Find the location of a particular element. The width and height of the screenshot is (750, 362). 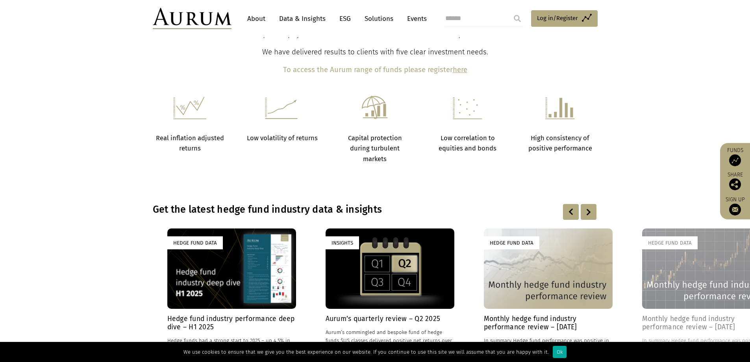

img: Sign up to our newsletter is located at coordinates (735, 209).